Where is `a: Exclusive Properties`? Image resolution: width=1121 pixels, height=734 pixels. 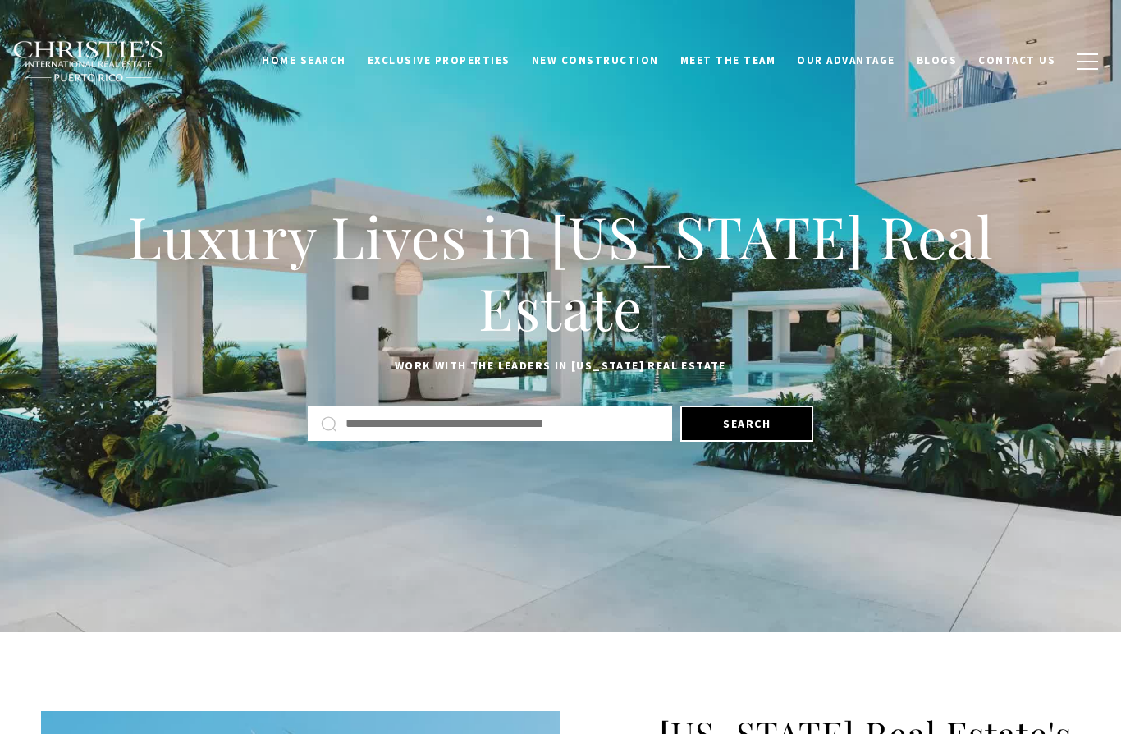 a: Exclusive Properties is located at coordinates (439, 61).